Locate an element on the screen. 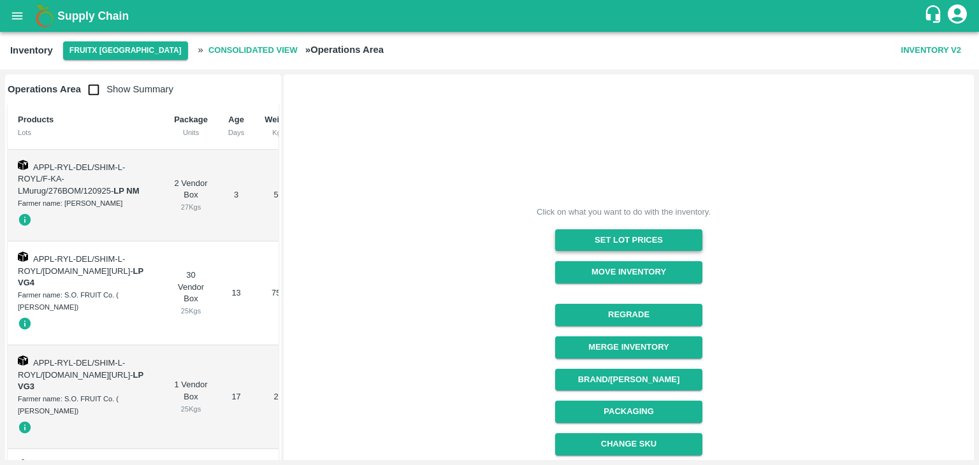 This screenshot has width=979, height=465. button: open drawer is located at coordinates (17, 16).